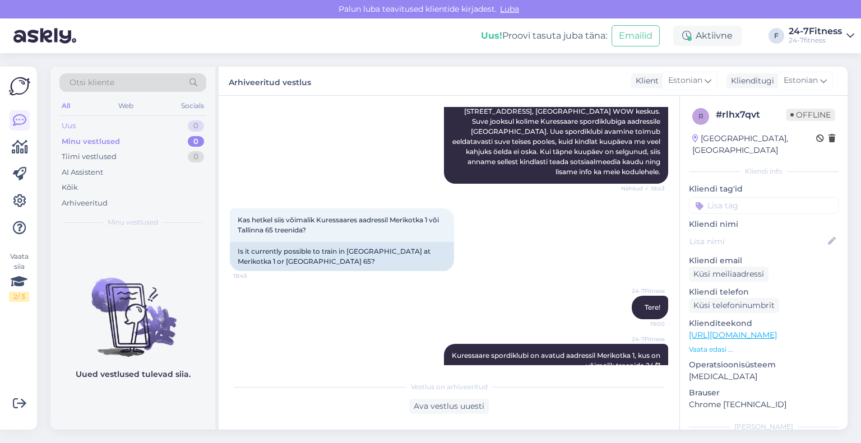 The width and height of the screenshot is (861, 443). Describe the element at coordinates (763, 224) in the screenshot. I see `p: Kliendi nimi` at that location.